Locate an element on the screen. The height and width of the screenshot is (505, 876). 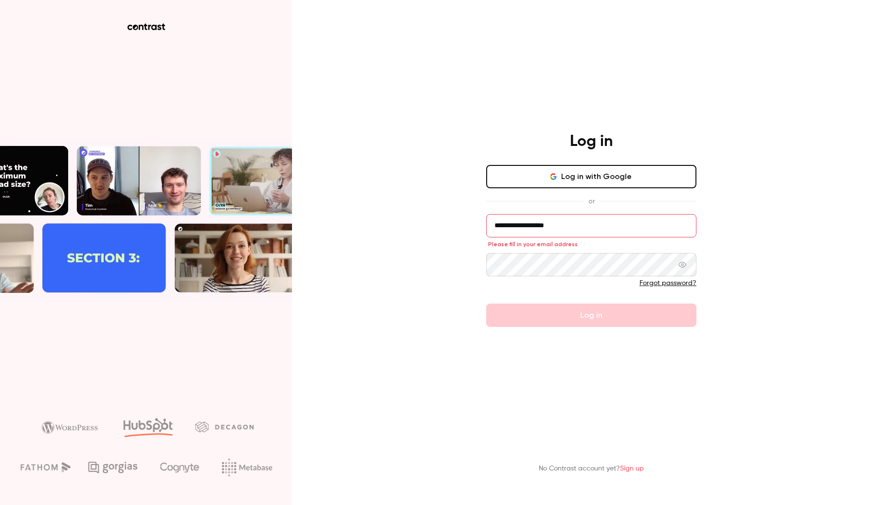
button: Log in with Google is located at coordinates (592, 177).